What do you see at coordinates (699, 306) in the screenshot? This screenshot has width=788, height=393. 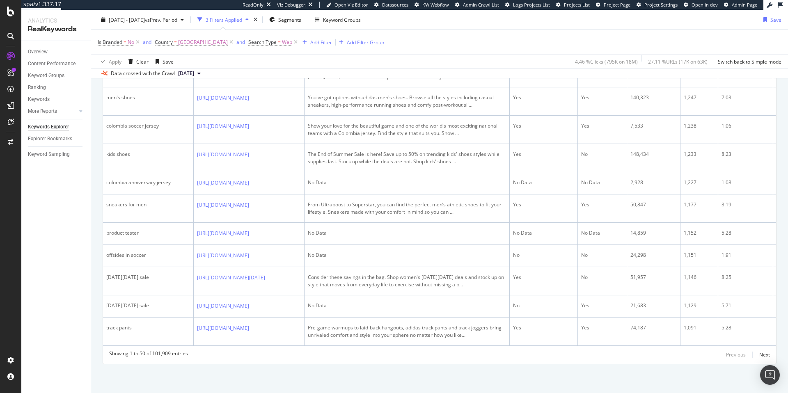 I see `div: 1,129` at bounding box center [699, 306].